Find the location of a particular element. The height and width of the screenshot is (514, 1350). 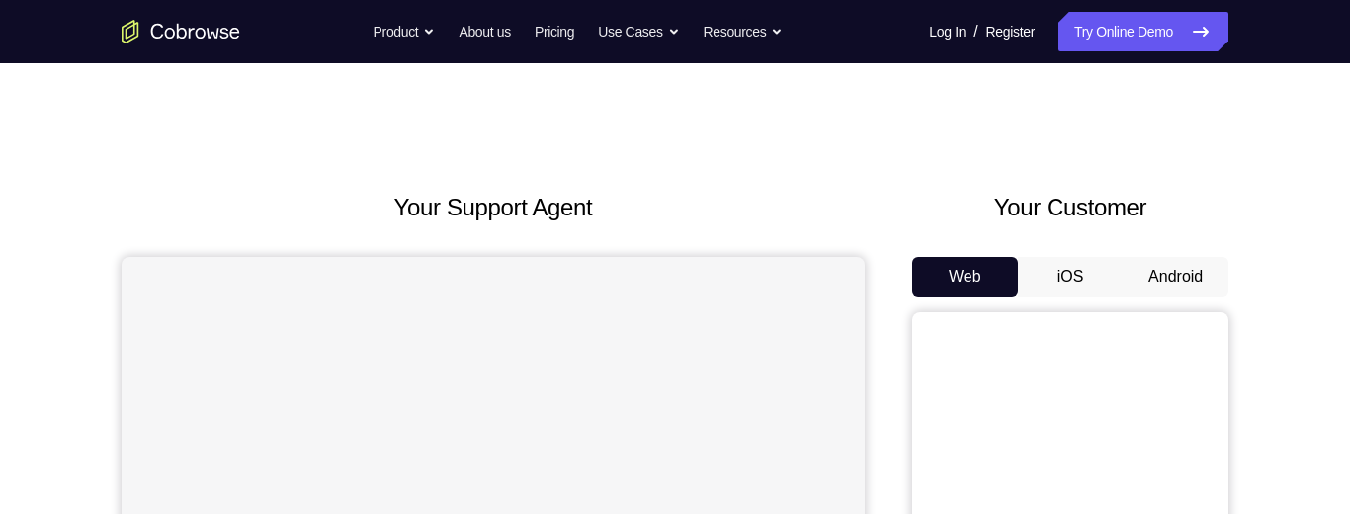

a: About us is located at coordinates (484, 32).